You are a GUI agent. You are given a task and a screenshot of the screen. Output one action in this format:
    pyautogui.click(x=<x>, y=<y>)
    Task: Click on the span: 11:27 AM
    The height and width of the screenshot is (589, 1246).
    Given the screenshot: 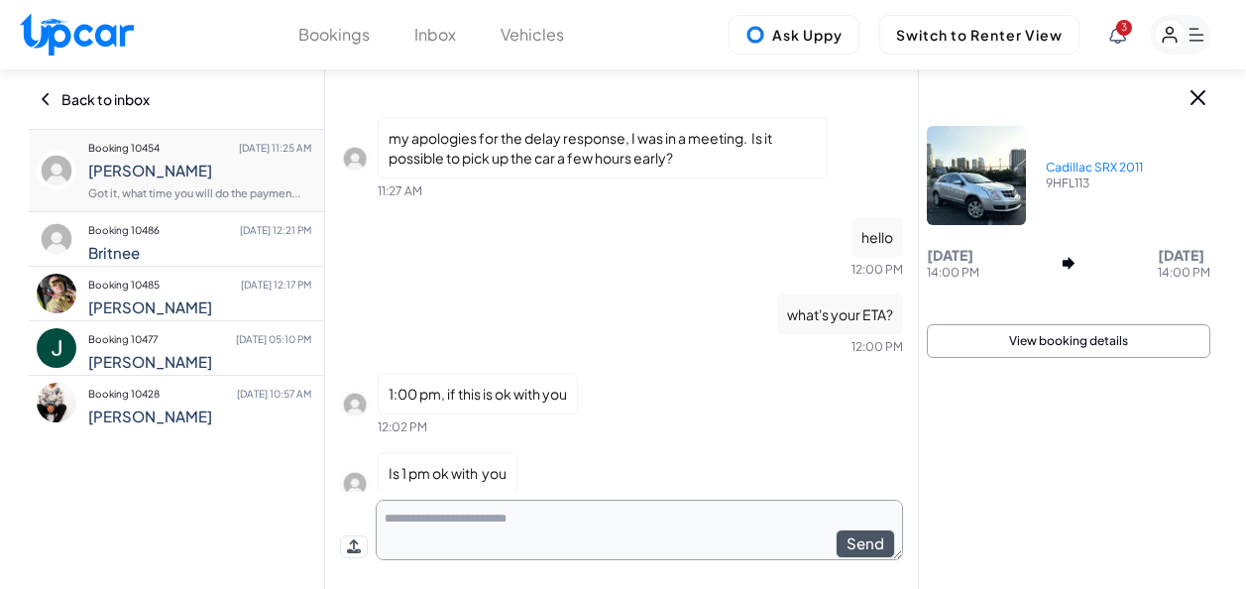 What is the action you would take?
    pyautogui.click(x=399, y=190)
    